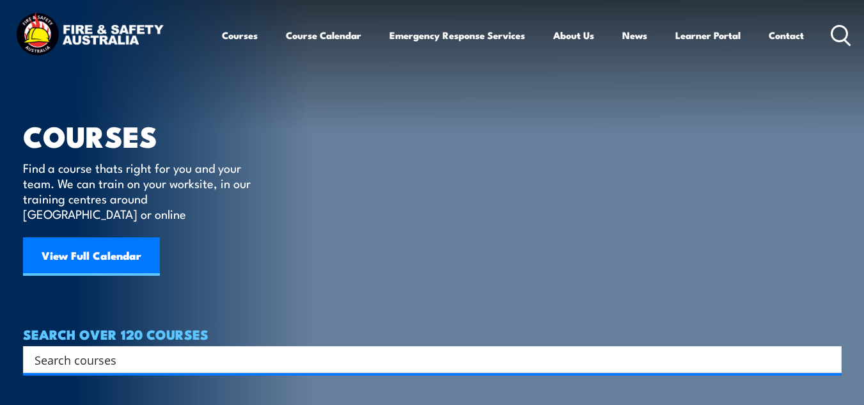 This screenshot has height=405, width=864. Describe the element at coordinates (457, 35) in the screenshot. I see `a: Emergency Response Services` at that location.